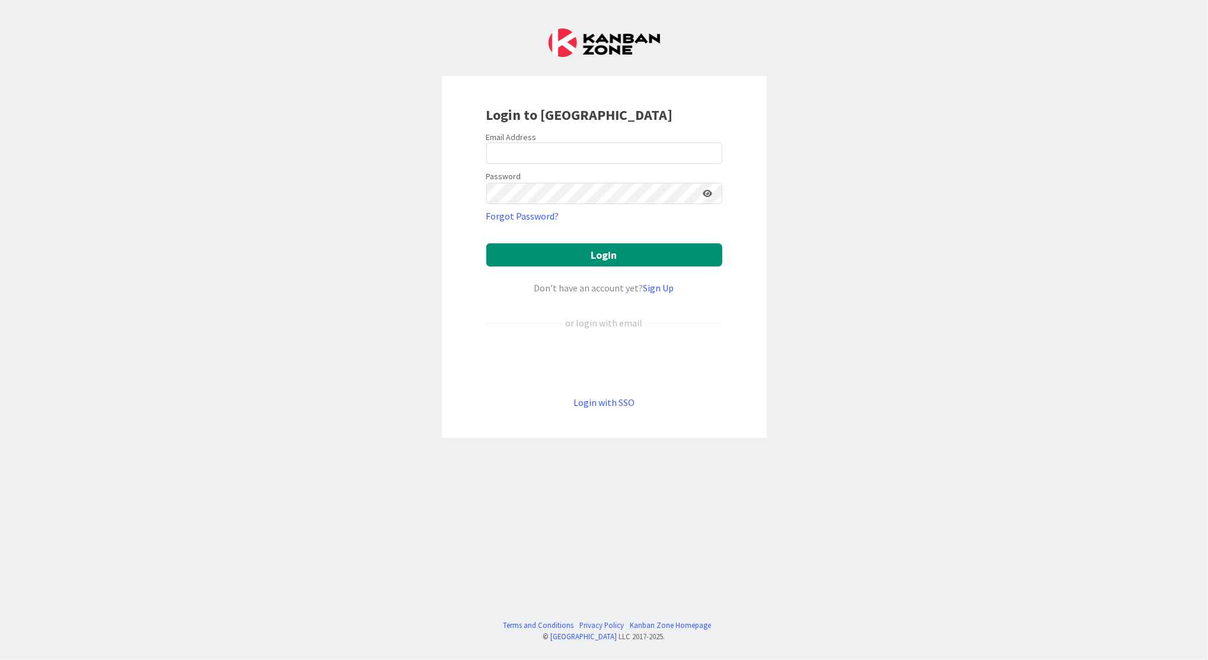  Describe the element at coordinates (604, 402) in the screenshot. I see `a: Login with SSO` at that location.